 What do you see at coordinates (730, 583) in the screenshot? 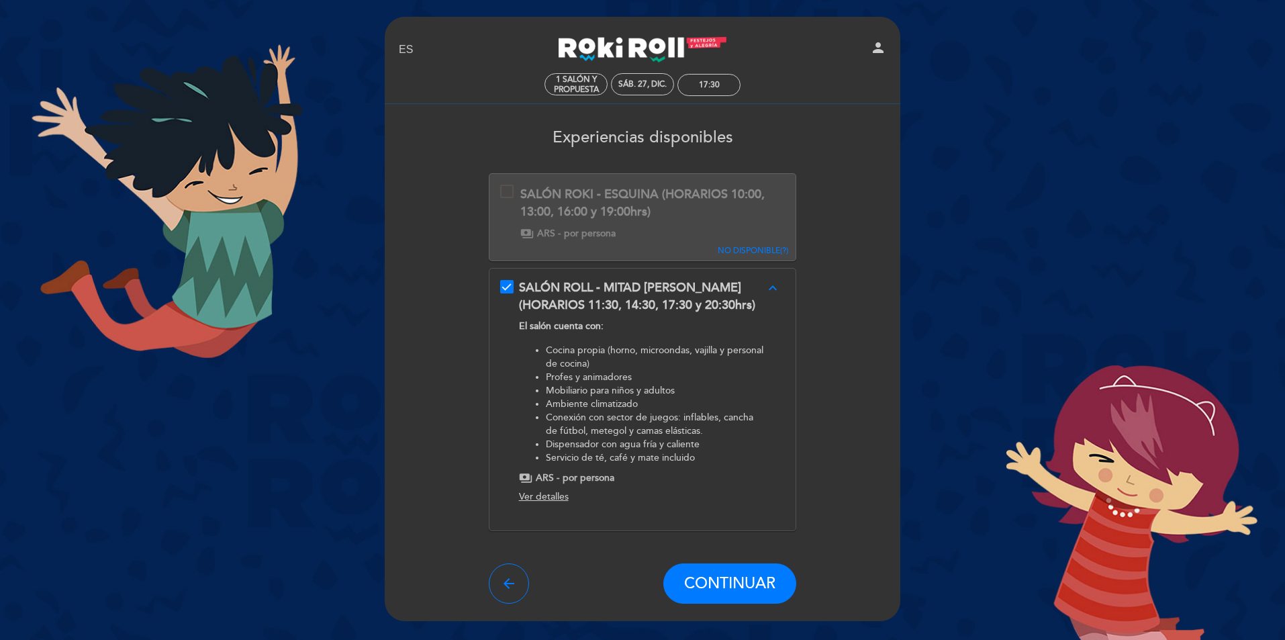
I see `span: CONTINUAR` at bounding box center [730, 583].